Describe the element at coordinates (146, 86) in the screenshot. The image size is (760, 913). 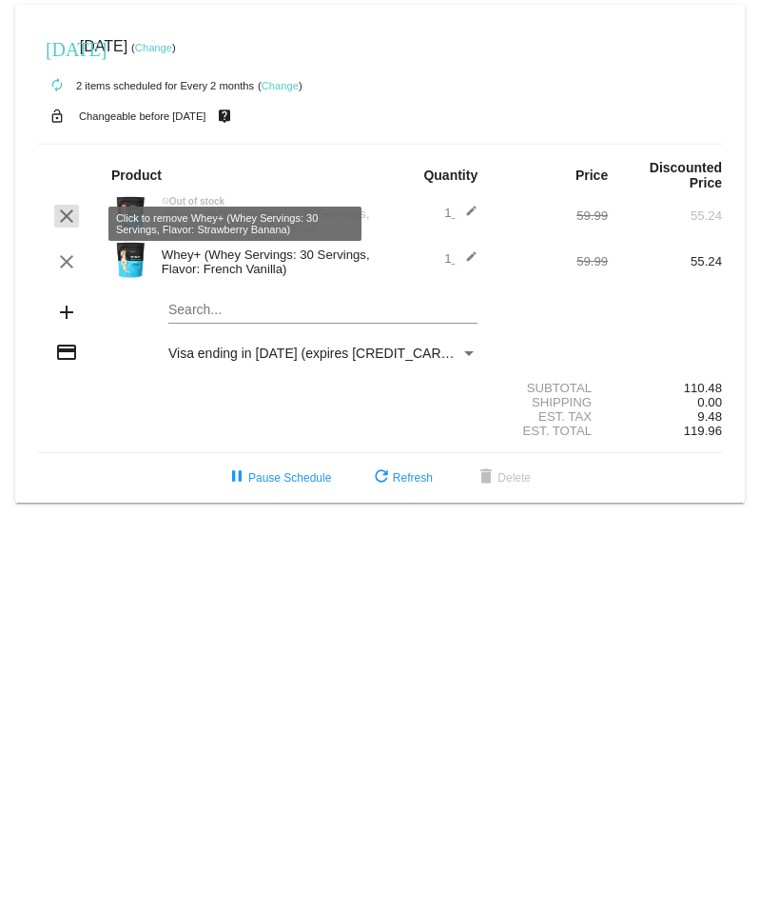
I see `small: 2 items scheduled for Every 2 months` at that location.